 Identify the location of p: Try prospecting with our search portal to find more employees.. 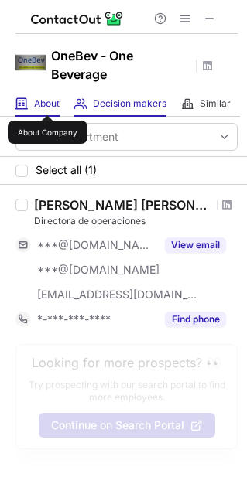
(126, 391).